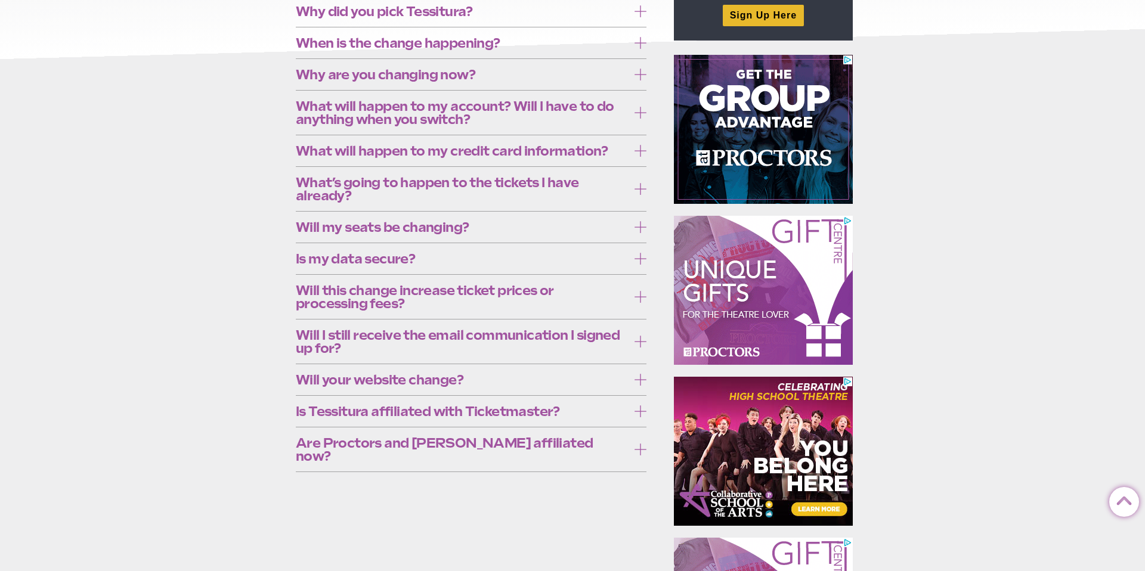 The height and width of the screenshot is (571, 1145). What do you see at coordinates (461, 380) in the screenshot?
I see `span: Will your website change?` at bounding box center [461, 380].